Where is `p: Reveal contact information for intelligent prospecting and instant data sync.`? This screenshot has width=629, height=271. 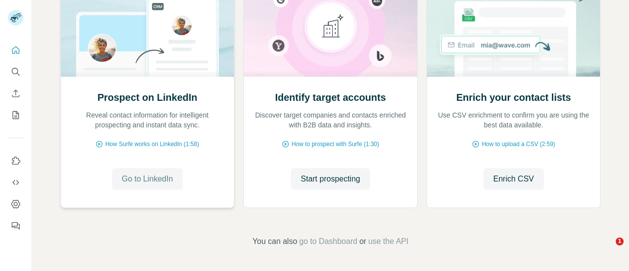 p: Reveal contact information for intelligent prospecting and instant data sync. is located at coordinates (147, 120).